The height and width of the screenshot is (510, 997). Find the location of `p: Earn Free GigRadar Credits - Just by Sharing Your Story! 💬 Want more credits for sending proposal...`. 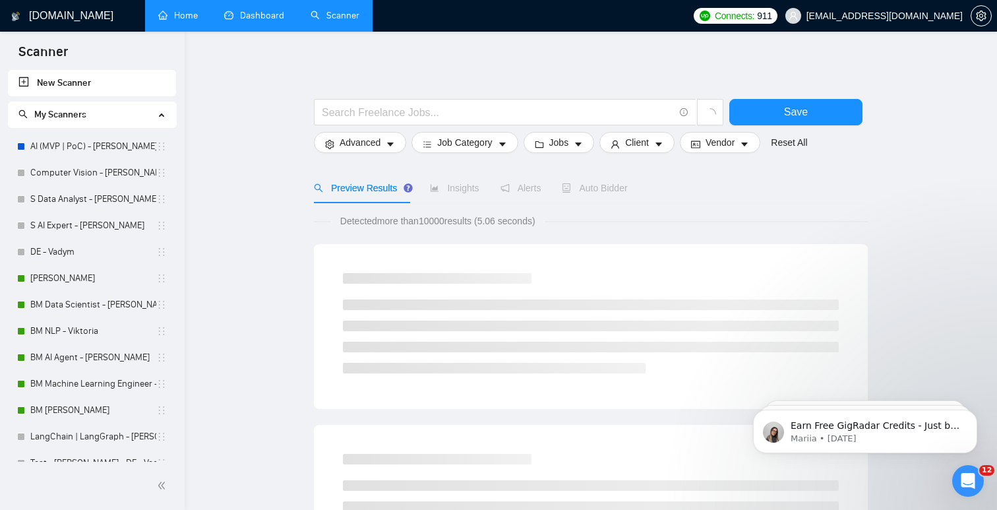

p: Earn Free GigRadar Credits - Just by Sharing Your Story! 💬 Want more credits for sending proposal... is located at coordinates (142, 44).